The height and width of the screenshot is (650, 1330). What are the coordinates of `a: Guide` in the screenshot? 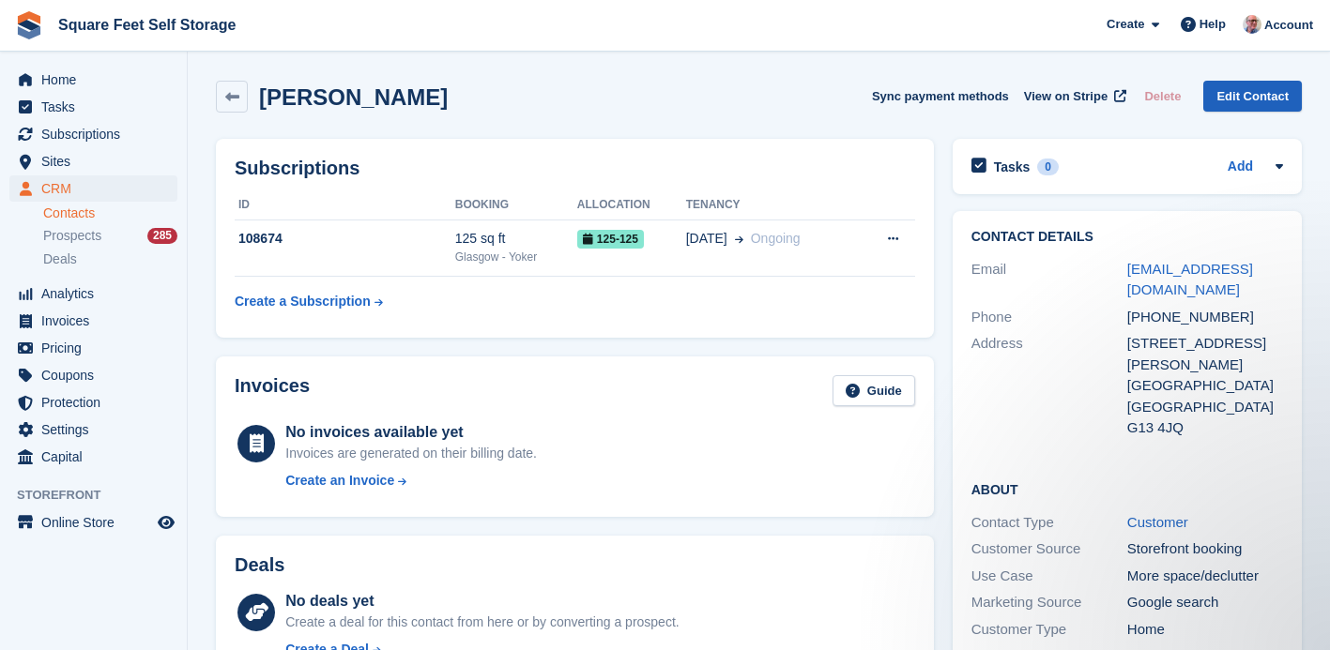 It's located at (874, 390).